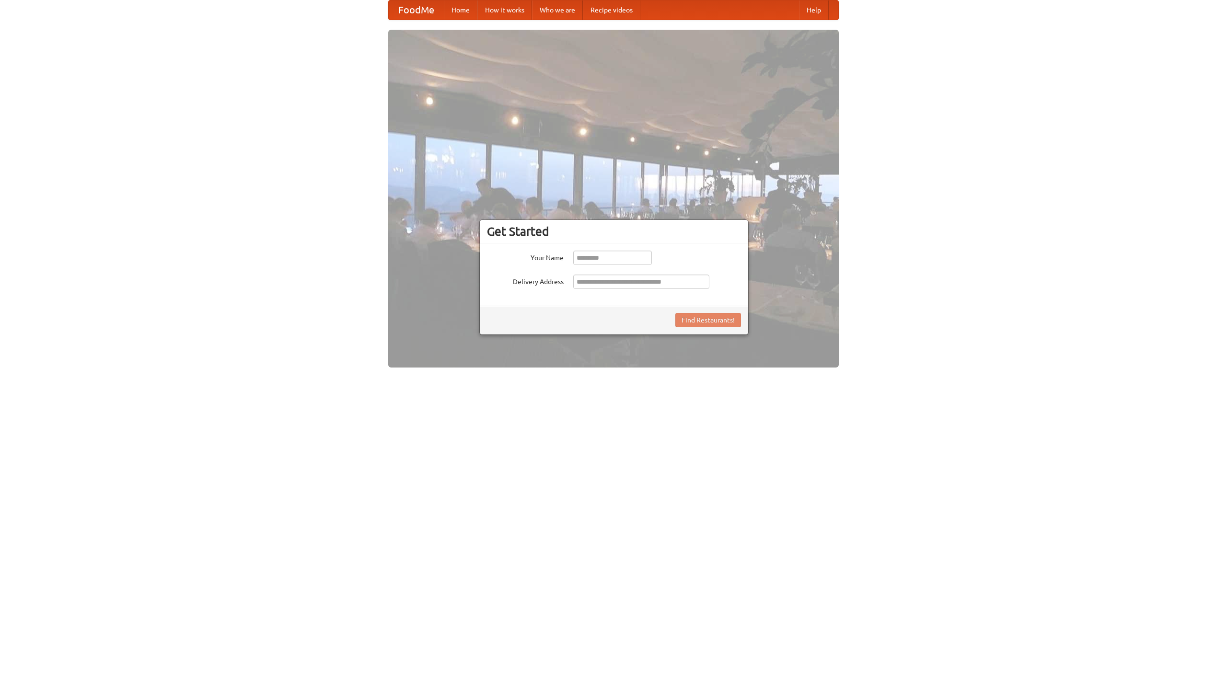 The image size is (1227, 678). What do you see at coordinates (614, 231) in the screenshot?
I see `h3: Get Started` at bounding box center [614, 231].